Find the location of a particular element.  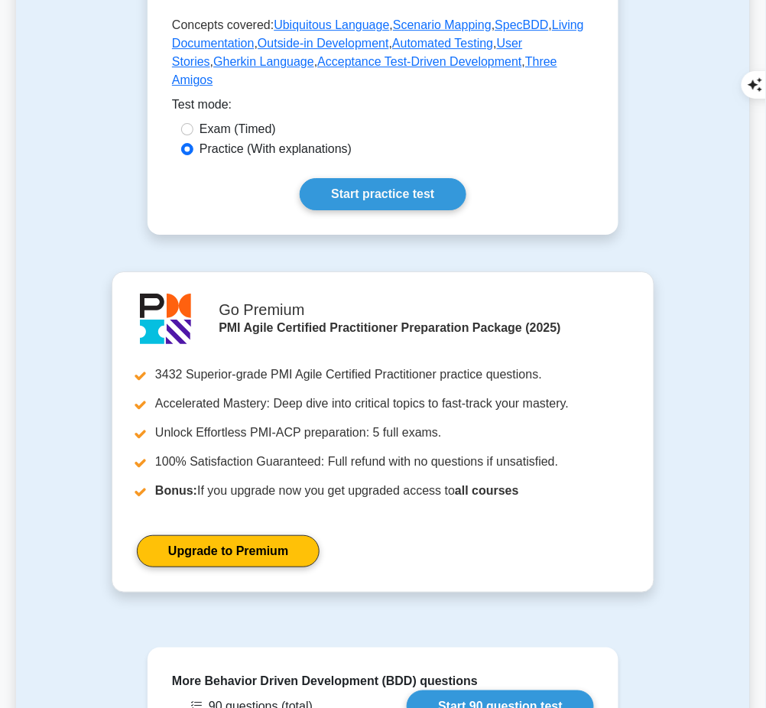

a: Outside-in Development is located at coordinates (323, 43).